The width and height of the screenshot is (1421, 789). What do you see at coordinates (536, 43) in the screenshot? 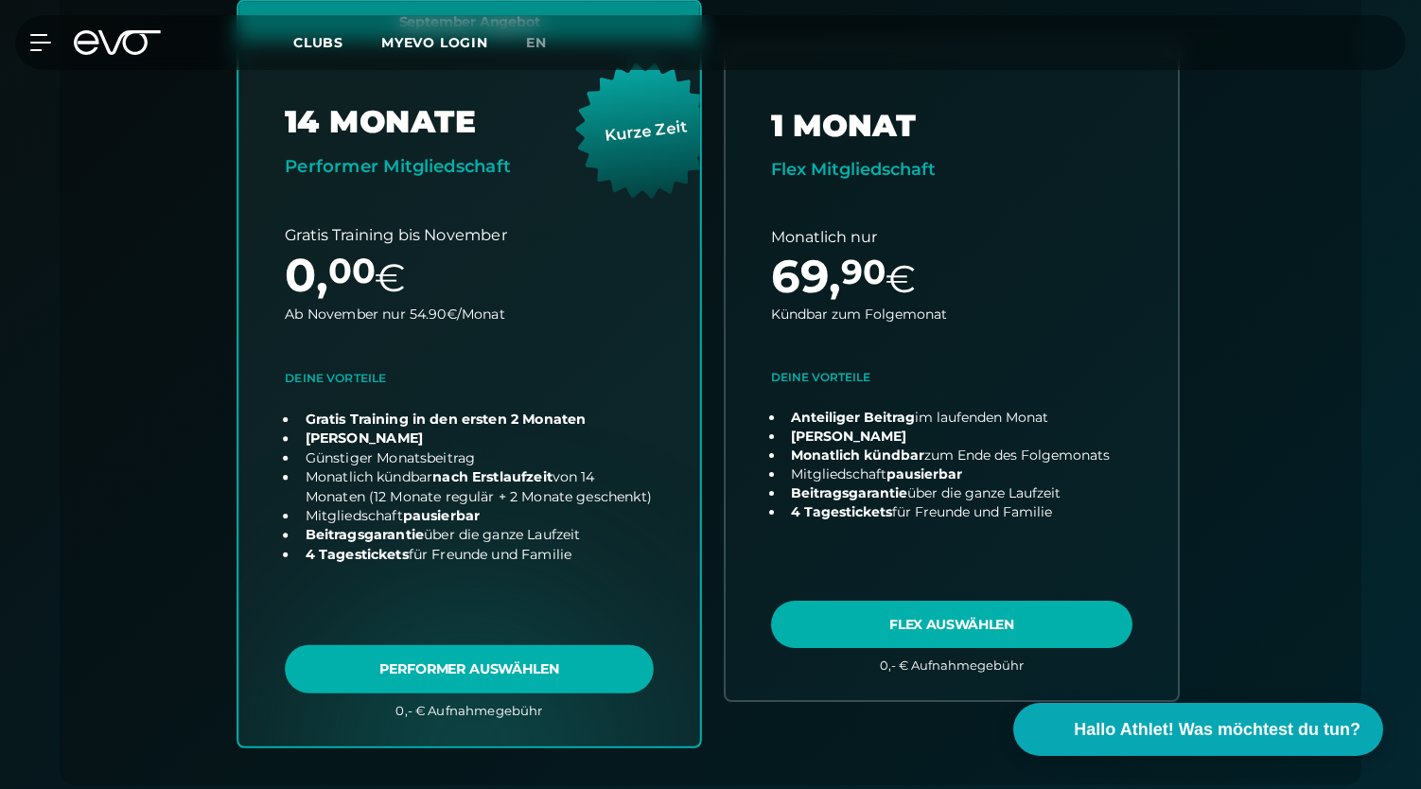
I see `span: en` at bounding box center [536, 43].